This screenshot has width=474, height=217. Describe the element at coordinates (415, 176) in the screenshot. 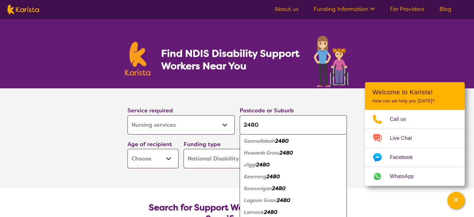

I see `a: Web link opens in a new tab.` at that location.